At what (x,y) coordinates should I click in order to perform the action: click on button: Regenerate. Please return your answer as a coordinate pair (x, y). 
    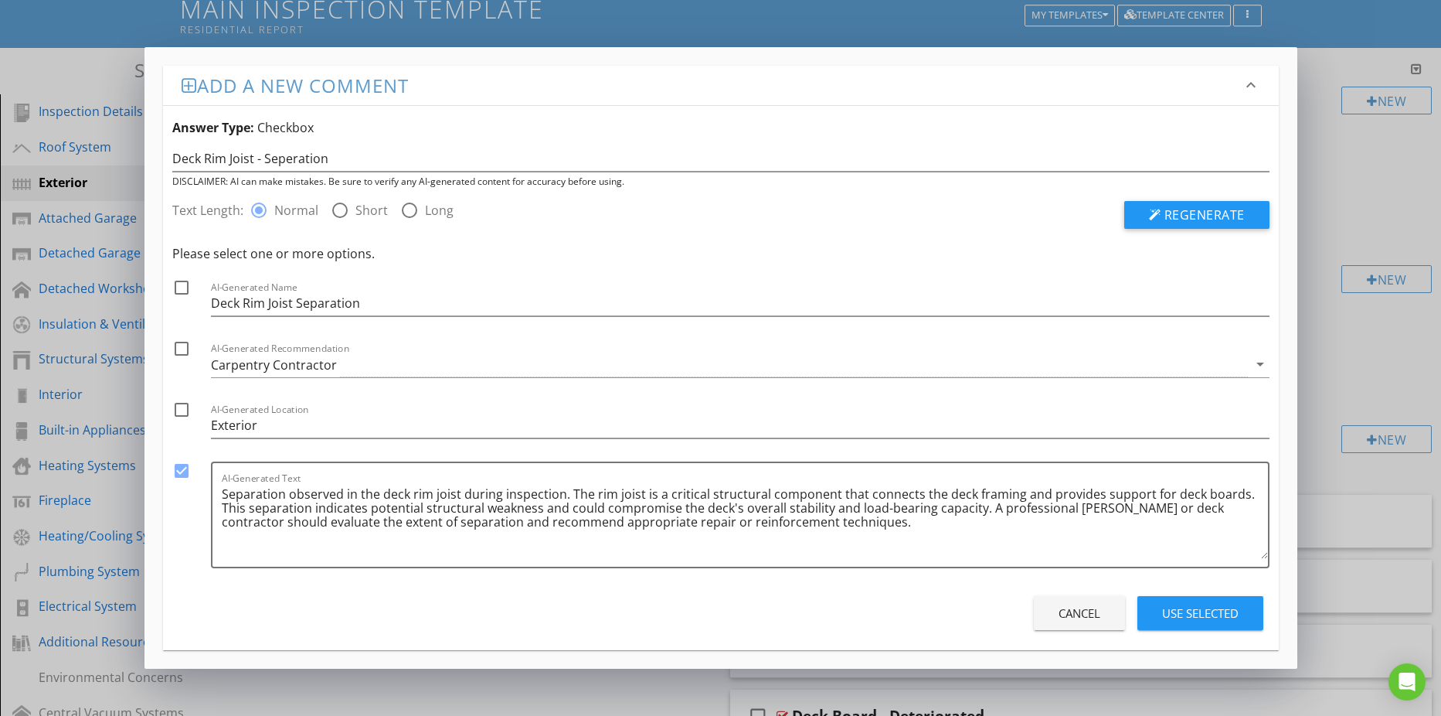
    Looking at the image, I should click on (1197, 215).